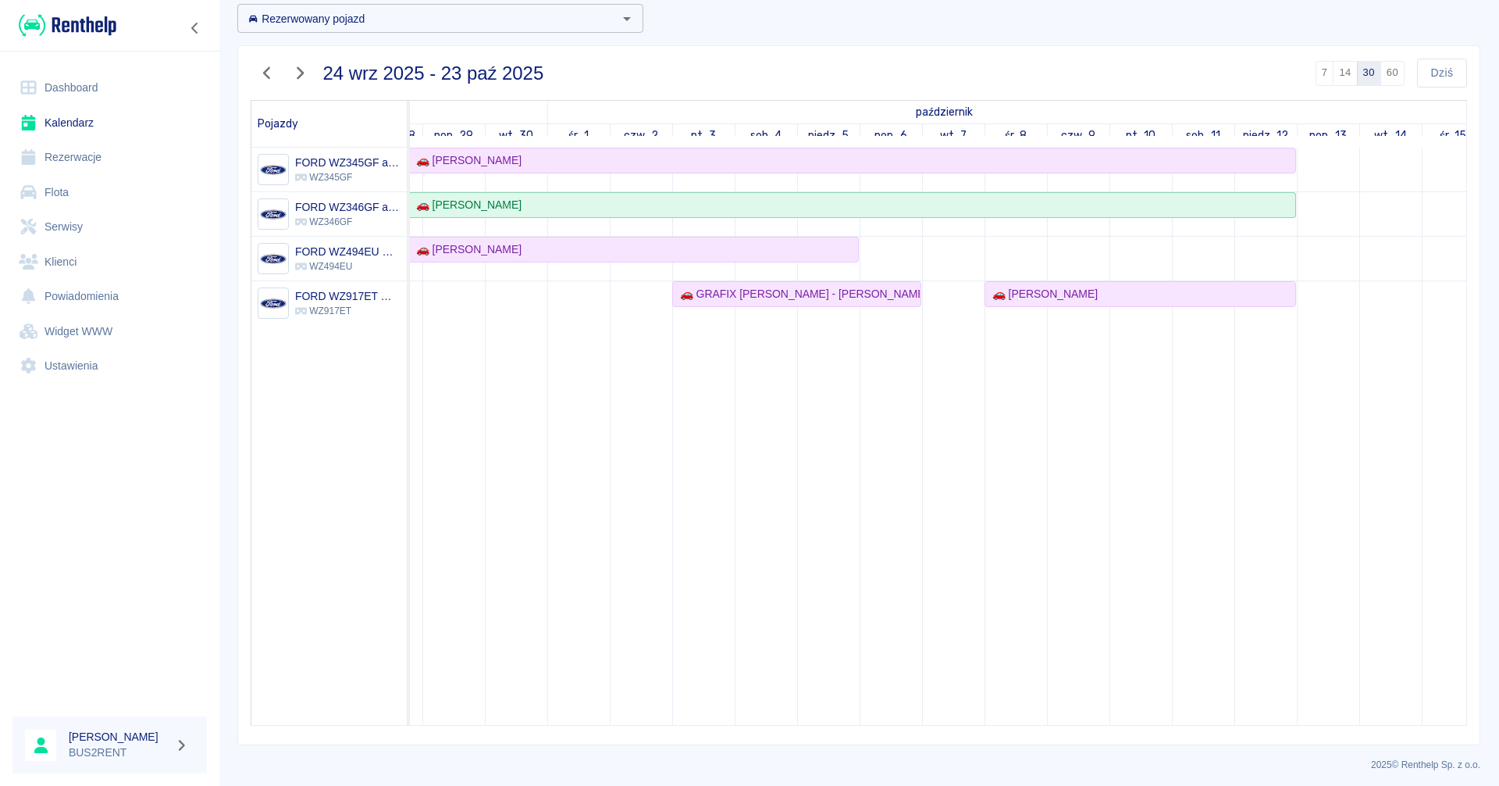 The image size is (1499, 786). What do you see at coordinates (953, 135) in the screenshot?
I see `a: 7 października 2025` at bounding box center [953, 135].